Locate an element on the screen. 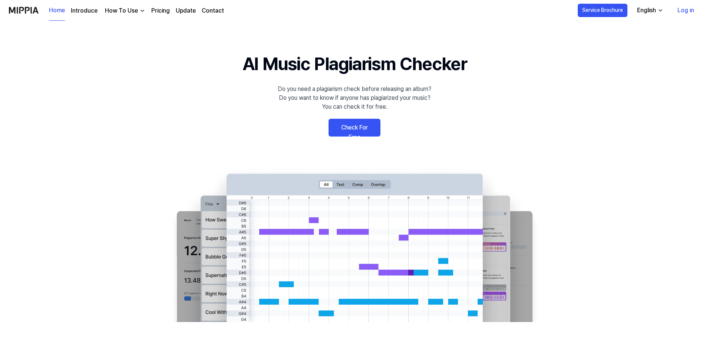 Image resolution: width=709 pixels, height=338 pixels. button: Service Brochure is located at coordinates (602, 10).